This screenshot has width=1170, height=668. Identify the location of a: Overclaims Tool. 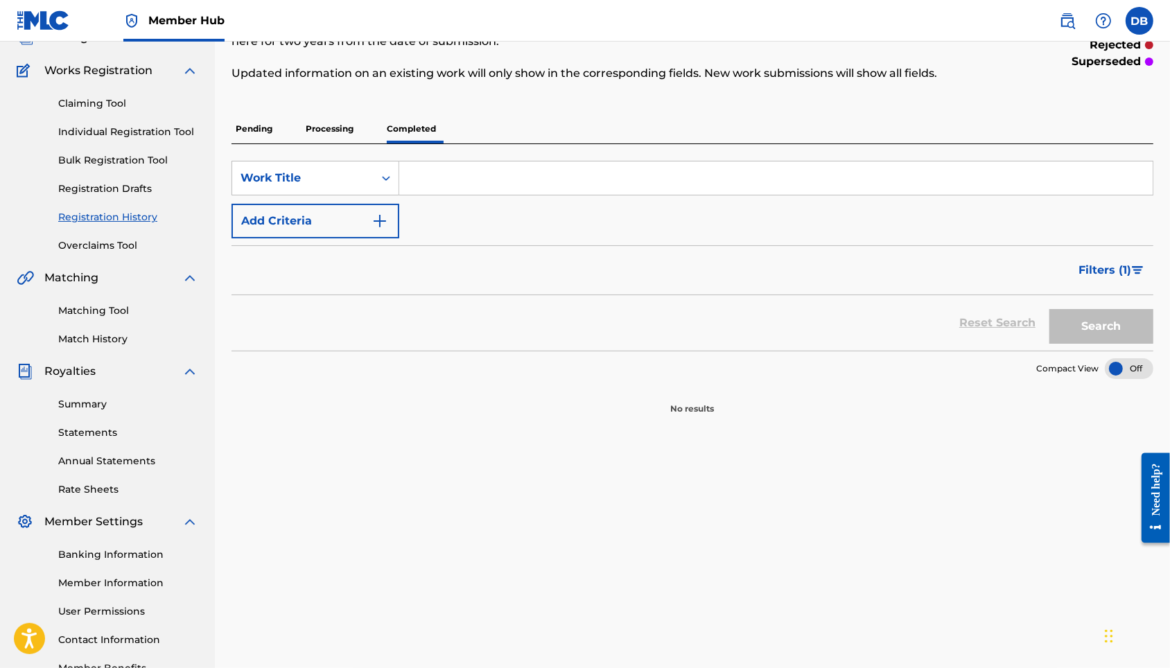
(128, 245).